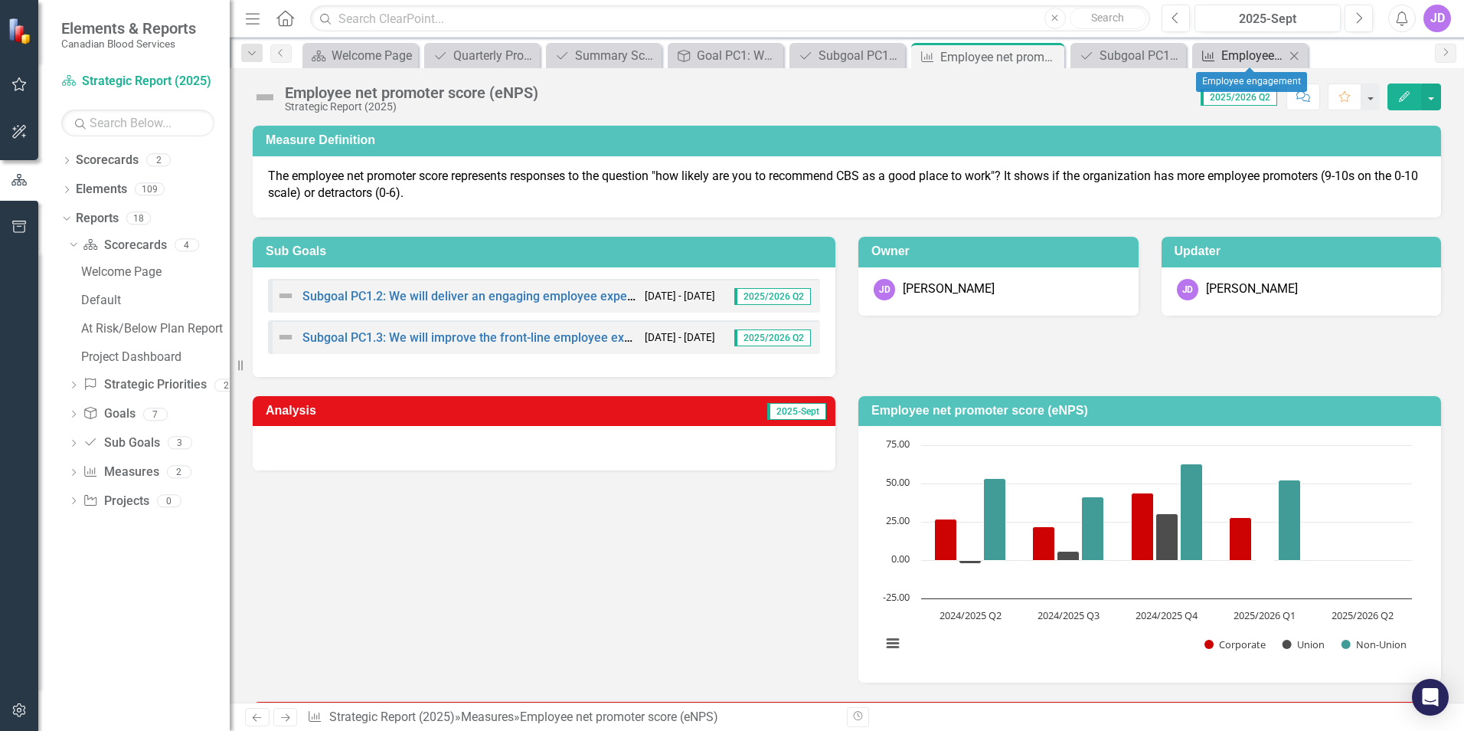 This screenshot has width=1464, height=731. Describe the element at coordinates (1149, 552) in the screenshot. I see `div: Chart. Highcharts interactive chart.` at that location.